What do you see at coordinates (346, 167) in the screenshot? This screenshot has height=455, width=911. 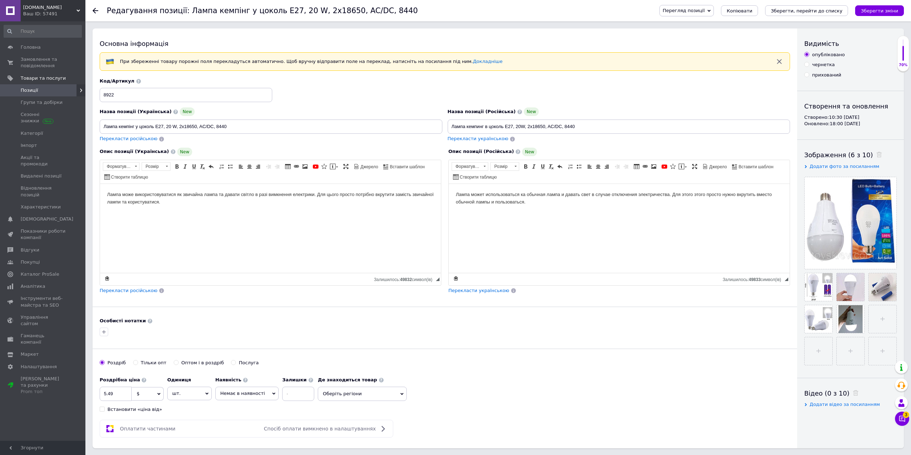 I see `a: Максимізувати` at bounding box center [346, 167].